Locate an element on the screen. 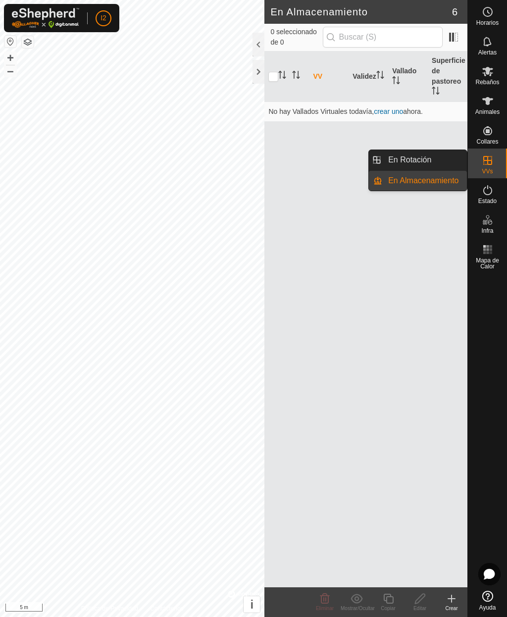 The height and width of the screenshot is (617, 507). div: Copiar is located at coordinates (388, 608).